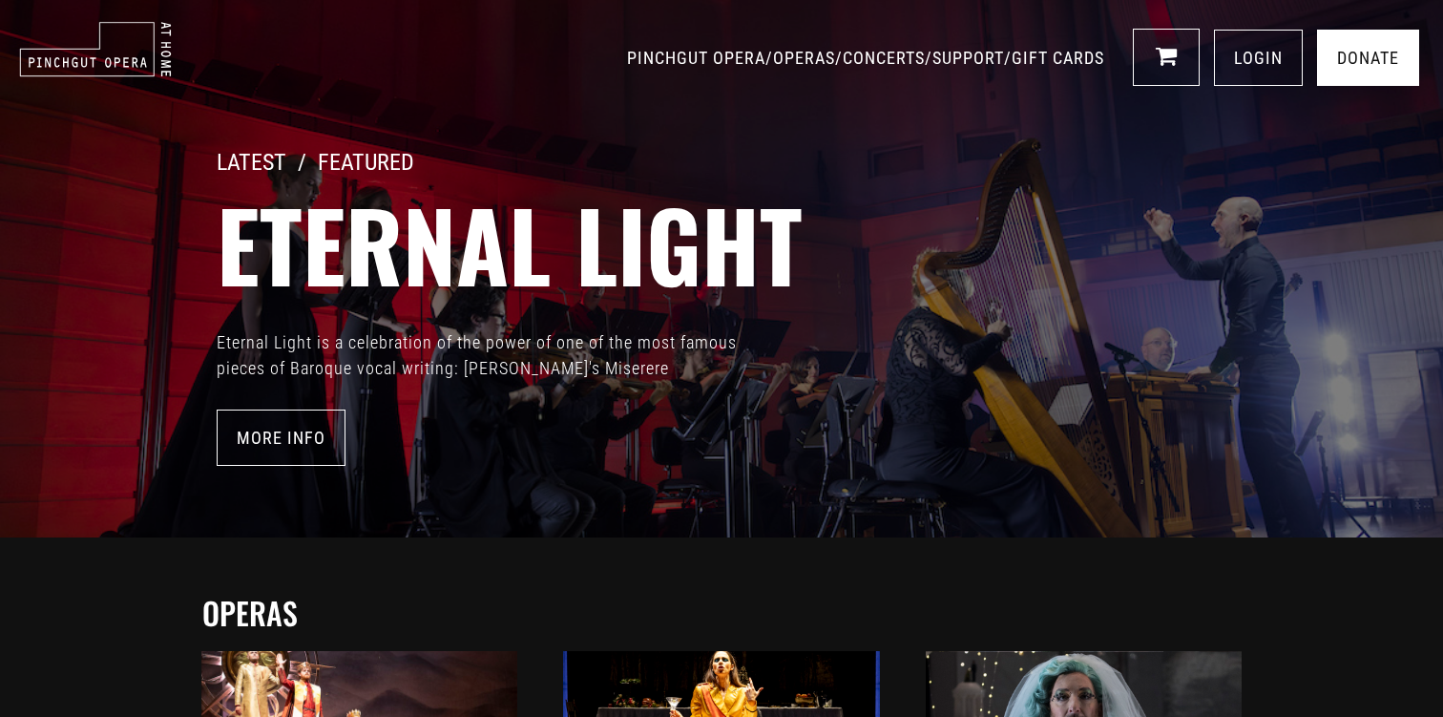 Image resolution: width=1443 pixels, height=717 pixels. Describe the element at coordinates (1057, 57) in the screenshot. I see `a: GIFT CARDS` at that location.